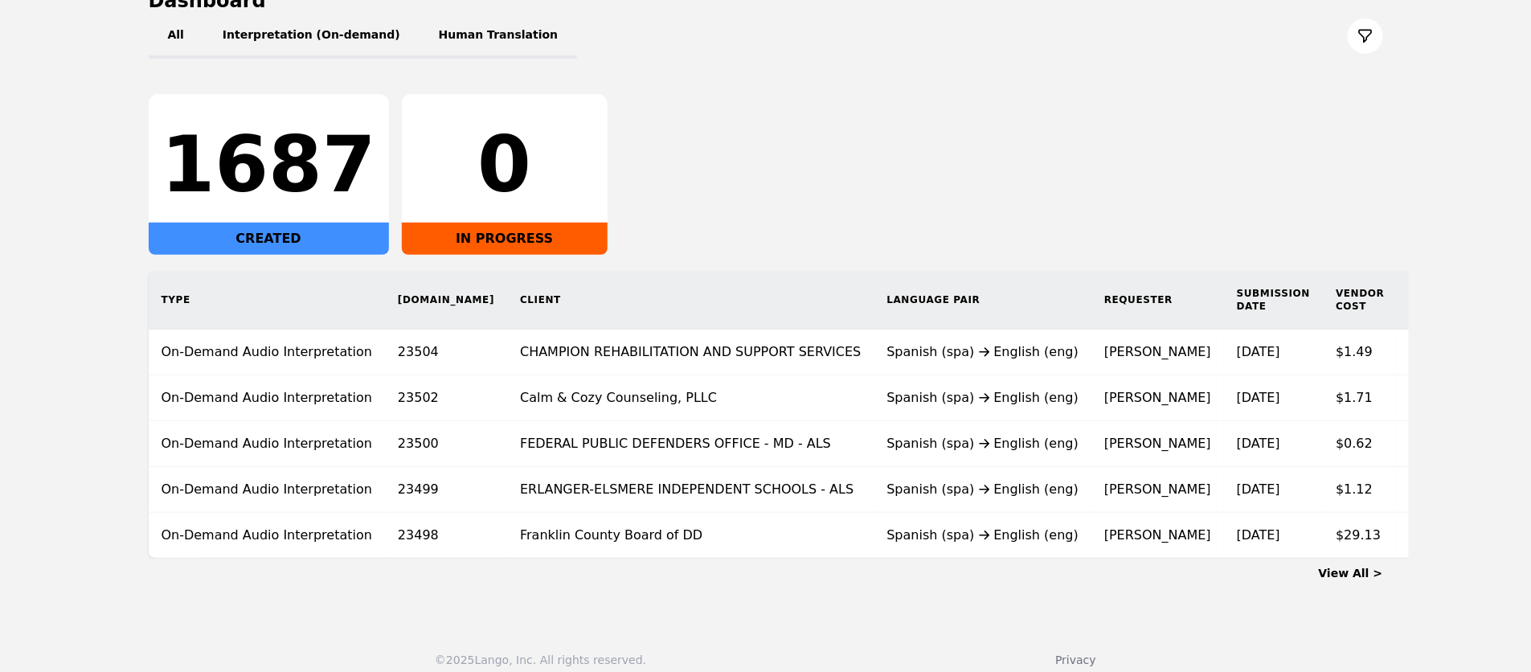 This screenshot has height=672, width=1531. What do you see at coordinates (311, 36) in the screenshot?
I see `button: Interpretation (On-demand)` at bounding box center [311, 36].